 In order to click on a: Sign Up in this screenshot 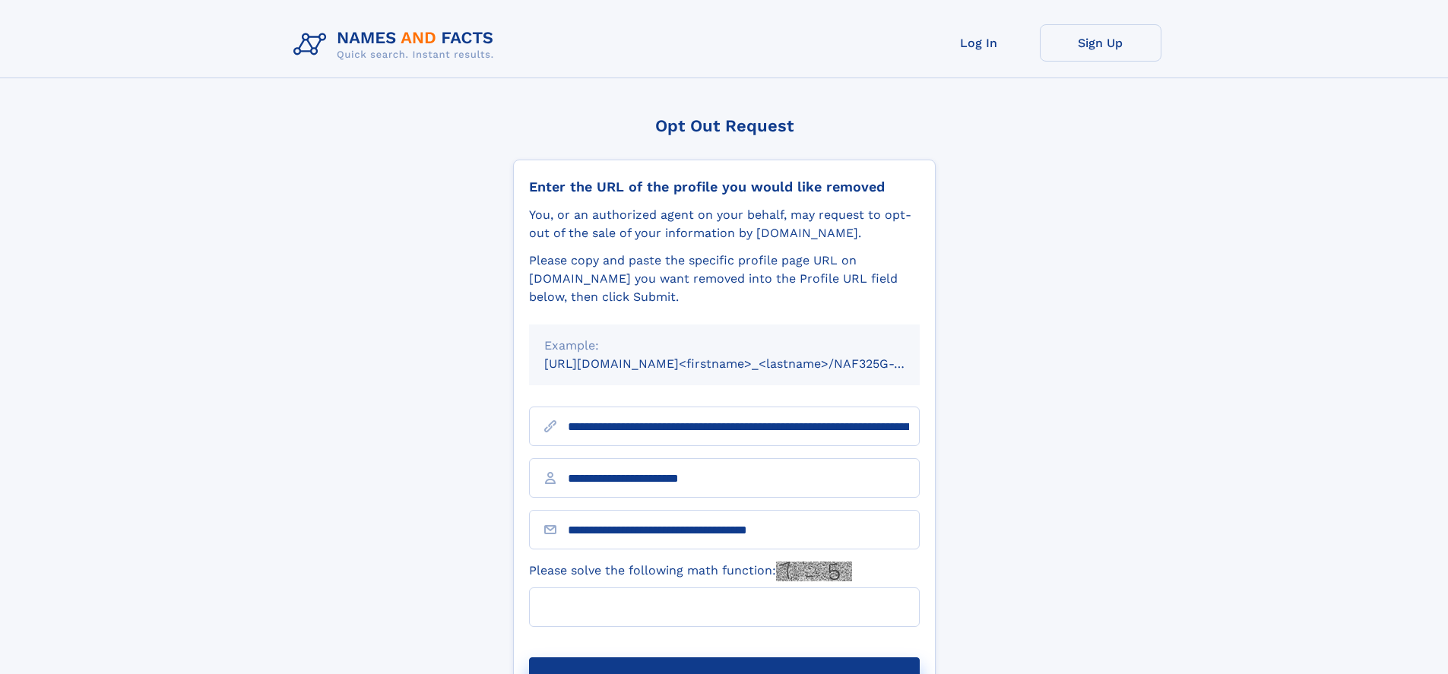, I will do `click(1100, 43)`.